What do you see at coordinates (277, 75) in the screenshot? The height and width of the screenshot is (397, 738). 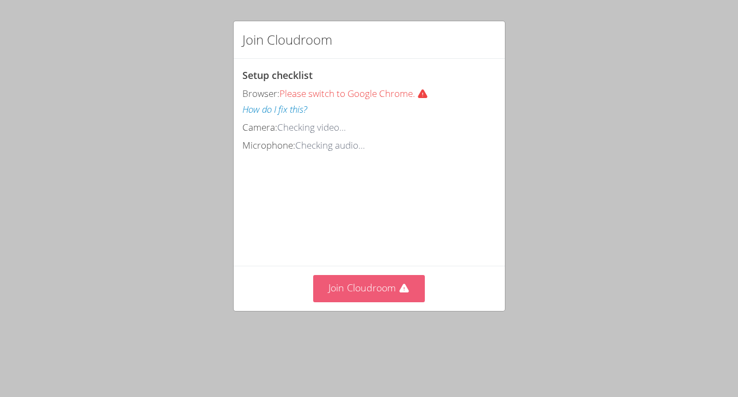 I see `span: Setup checklist` at bounding box center [277, 75].